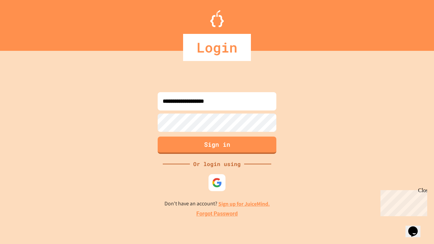 The height and width of the screenshot is (244, 434). Describe the element at coordinates (217, 145) in the screenshot. I see `button: Sign in` at that location.